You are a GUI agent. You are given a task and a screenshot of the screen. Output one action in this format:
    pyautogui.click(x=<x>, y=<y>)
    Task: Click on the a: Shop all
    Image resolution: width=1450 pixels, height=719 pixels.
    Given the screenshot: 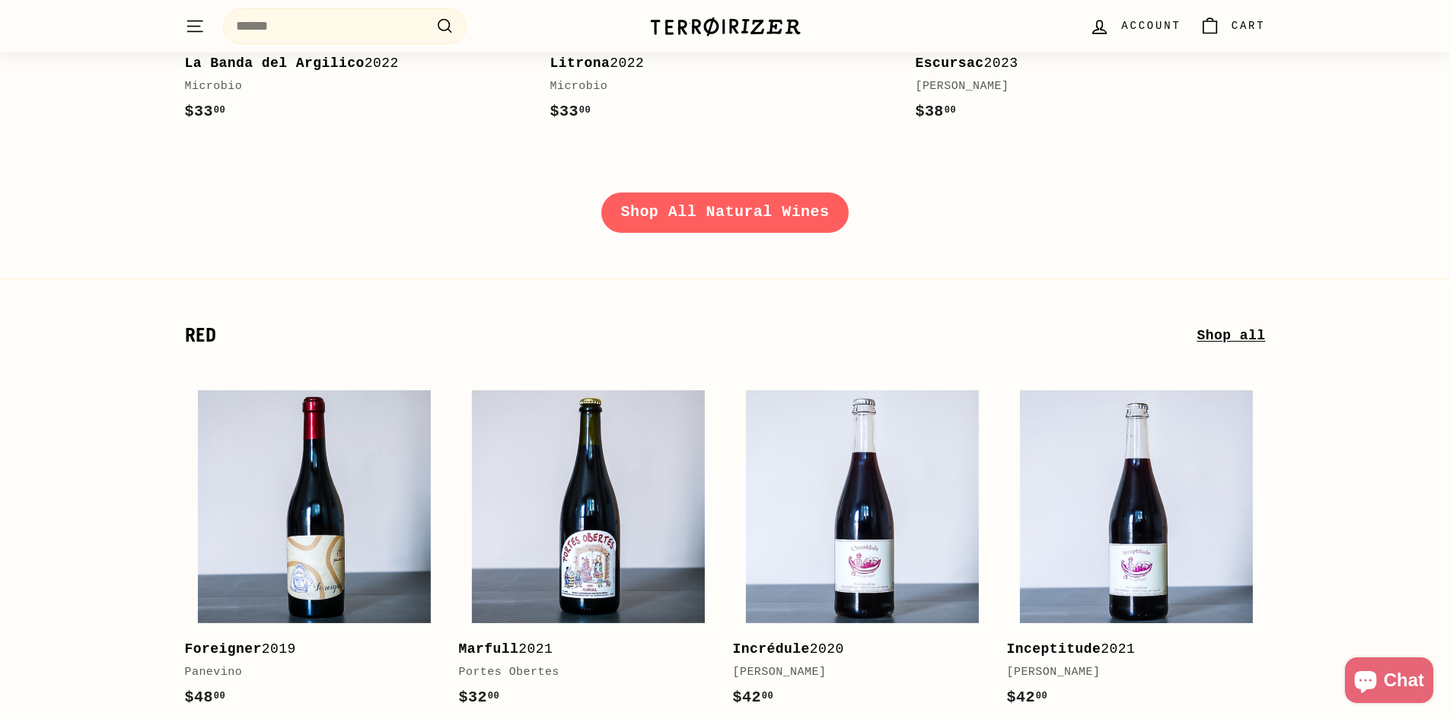 What is the action you would take?
    pyautogui.click(x=1230, y=336)
    